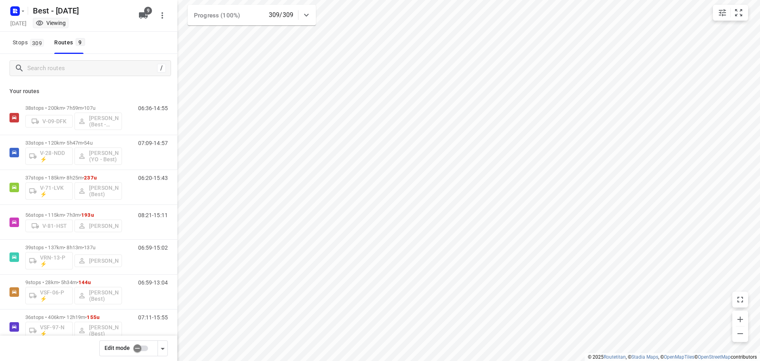 Image resolution: width=760 pixels, height=361 pixels. Describe the element at coordinates (163, 348) in the screenshot. I see `div: Driver app settings` at that location.